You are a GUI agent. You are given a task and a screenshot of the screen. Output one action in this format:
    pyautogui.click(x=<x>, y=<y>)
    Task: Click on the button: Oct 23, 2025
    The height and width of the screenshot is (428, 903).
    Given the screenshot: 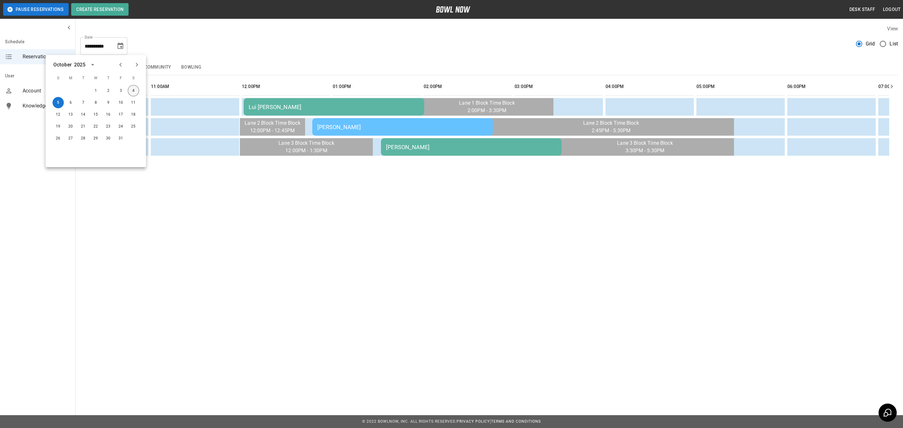 What is the action you would take?
    pyautogui.click(x=108, y=127)
    